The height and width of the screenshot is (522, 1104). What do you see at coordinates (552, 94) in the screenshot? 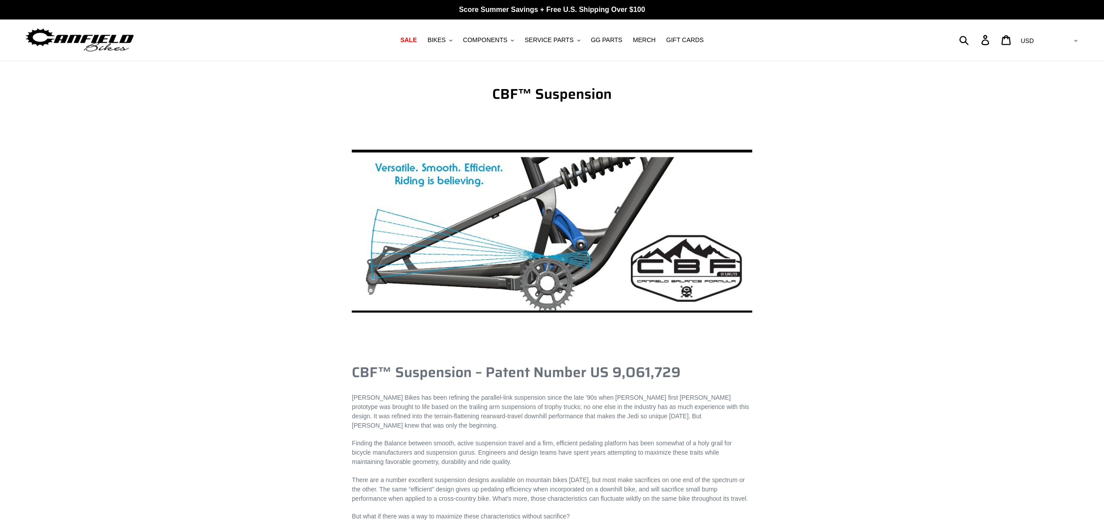
I see `h1: CBF™ Suspension` at bounding box center [552, 94].